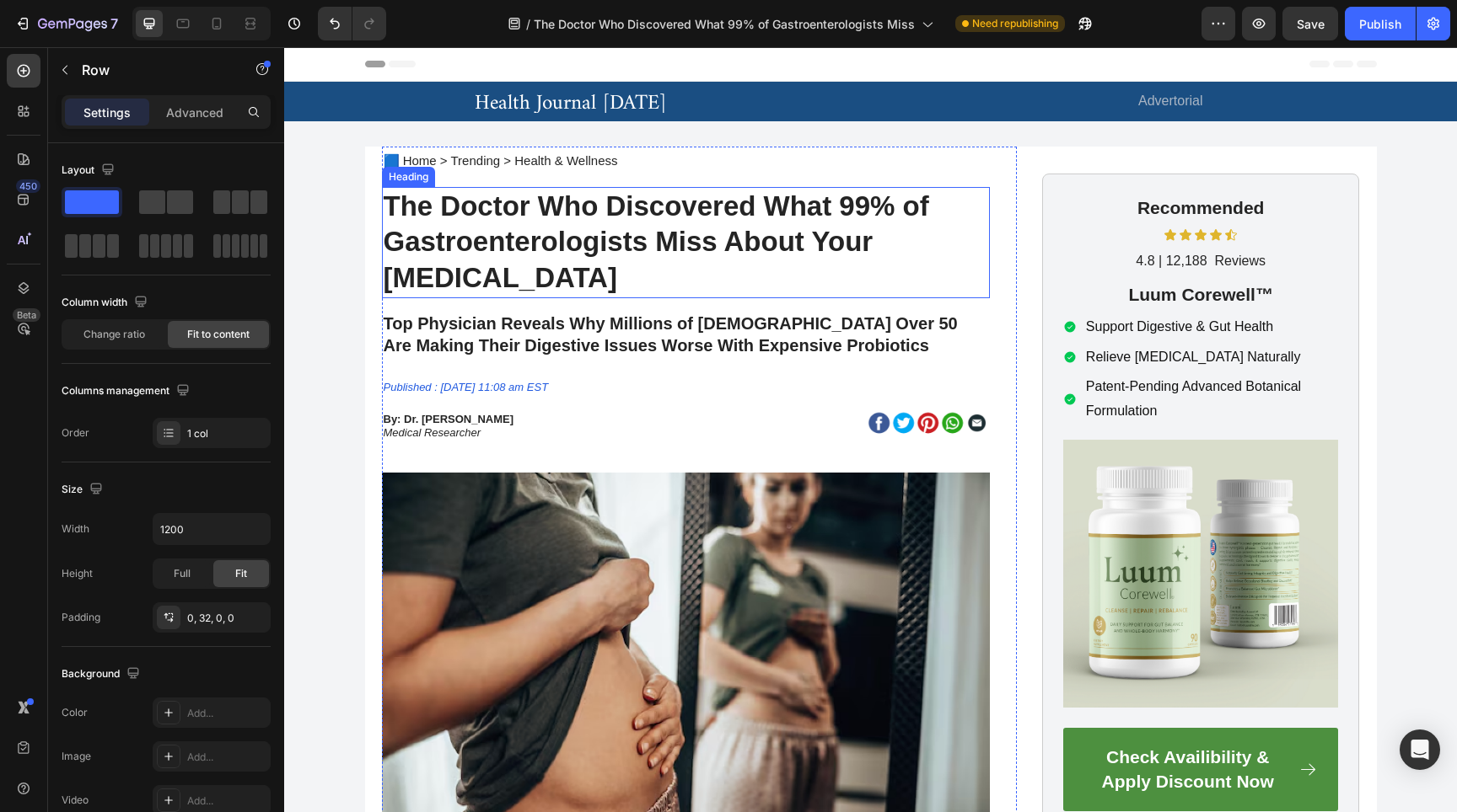 Image resolution: width=1457 pixels, height=812 pixels. I want to click on i: Medical Researcher, so click(148, 385).